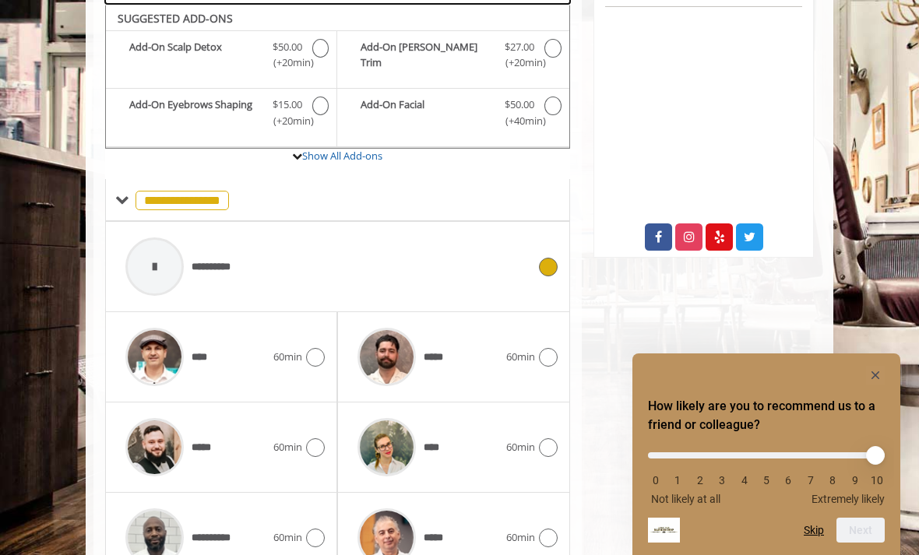  Describe the element at coordinates (520, 121) in the screenshot. I see `span: (+40min )` at that location.